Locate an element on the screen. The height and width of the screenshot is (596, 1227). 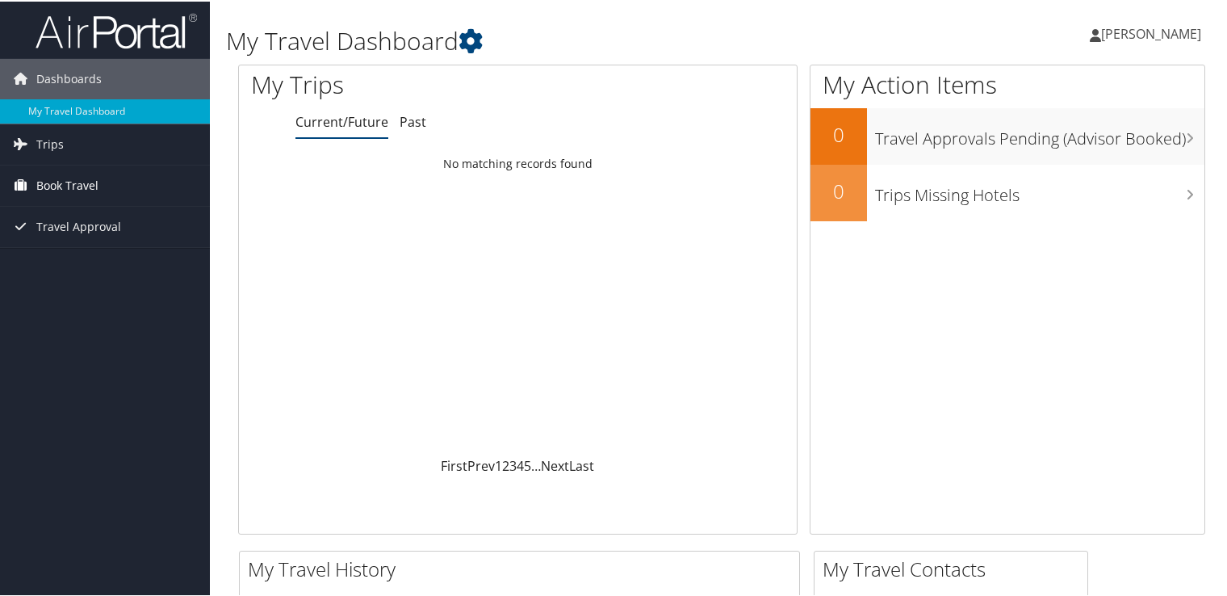
a: Current/Future is located at coordinates (341, 120).